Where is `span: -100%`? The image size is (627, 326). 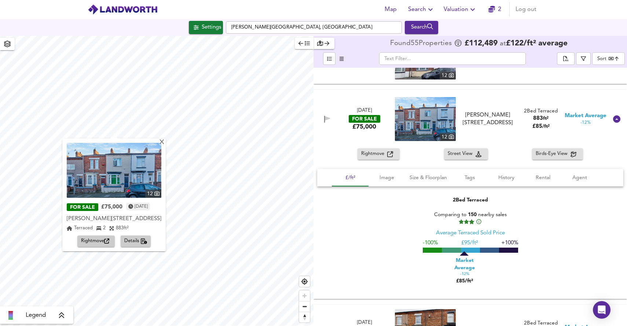
span: -100% is located at coordinates (430, 243).